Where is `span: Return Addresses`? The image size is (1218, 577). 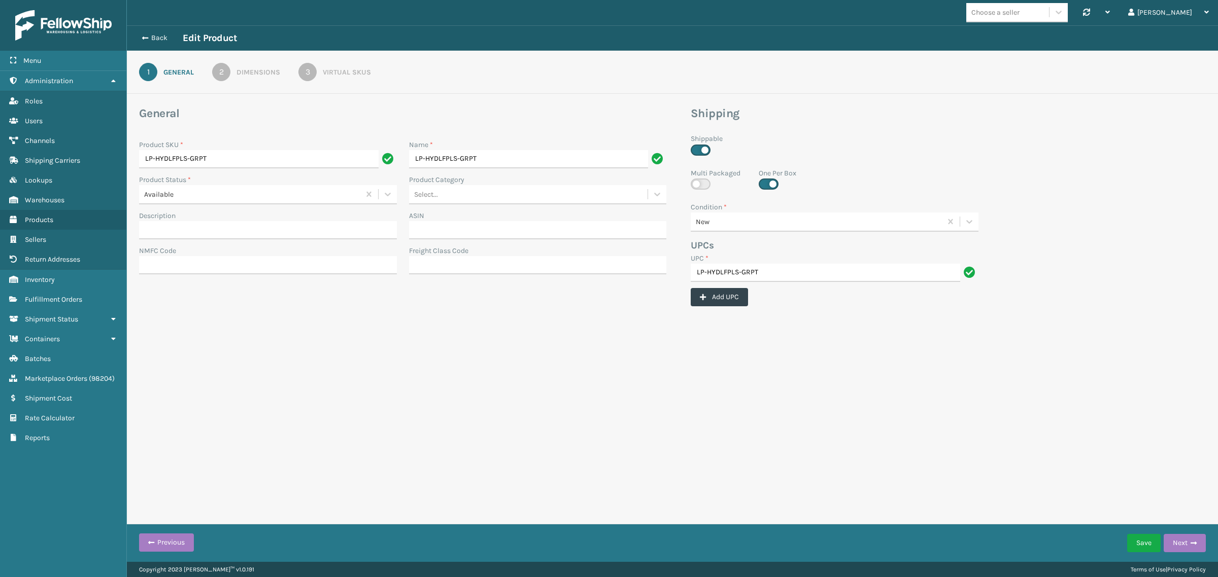
span: Return Addresses is located at coordinates (52, 259).